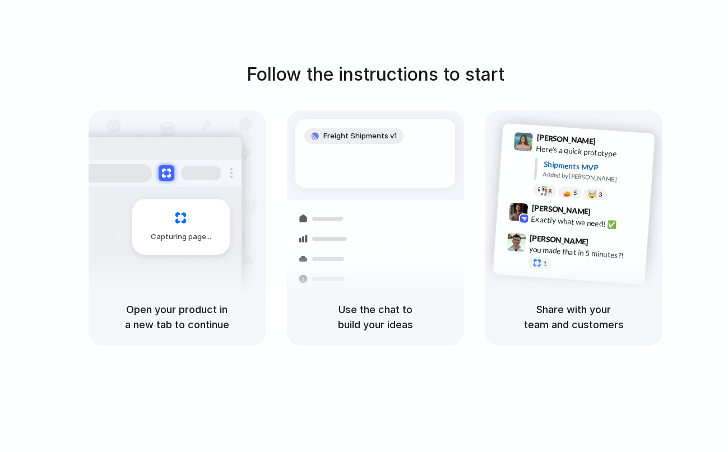  I want to click on span: 5, so click(574, 193).